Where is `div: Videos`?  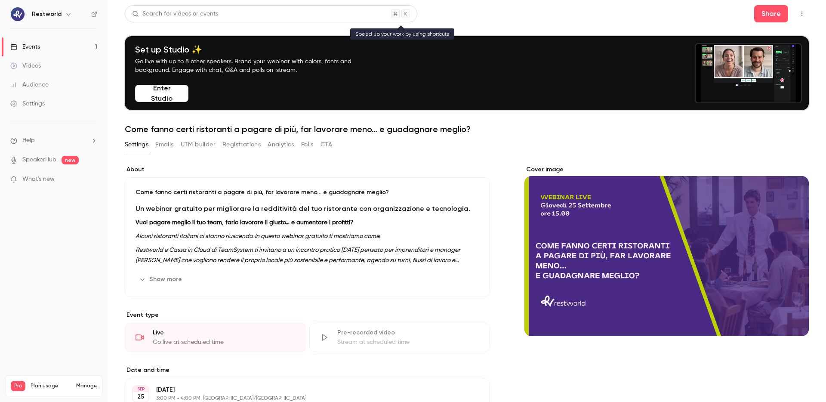
div: Videos is located at coordinates (25, 66).